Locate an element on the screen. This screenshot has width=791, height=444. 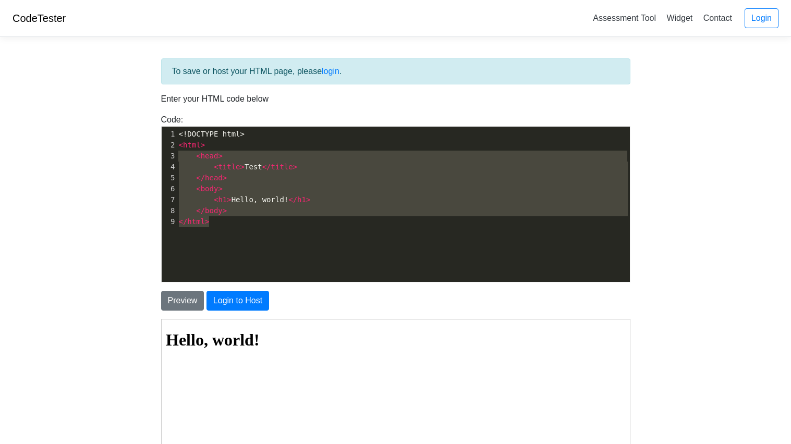
span: Test is located at coordinates (238, 167).